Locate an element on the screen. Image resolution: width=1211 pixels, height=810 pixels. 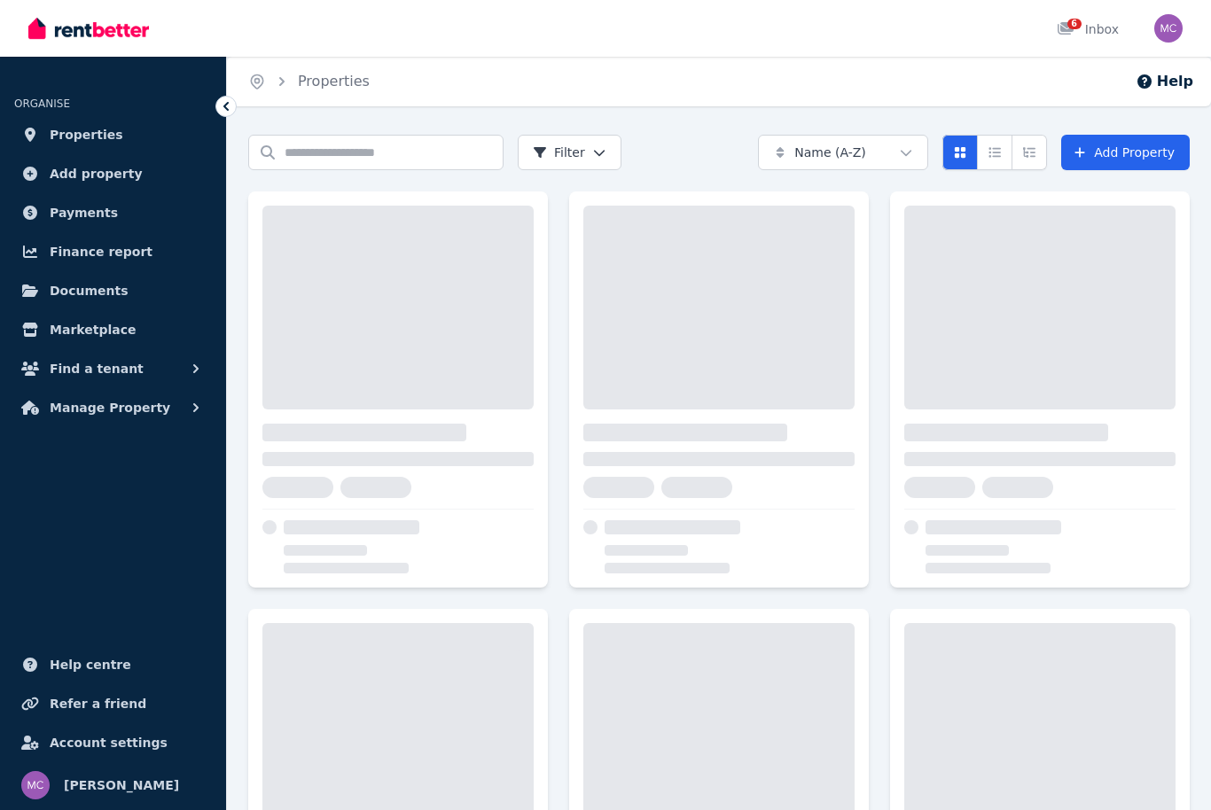
img: RentBetter is located at coordinates (89, 28).